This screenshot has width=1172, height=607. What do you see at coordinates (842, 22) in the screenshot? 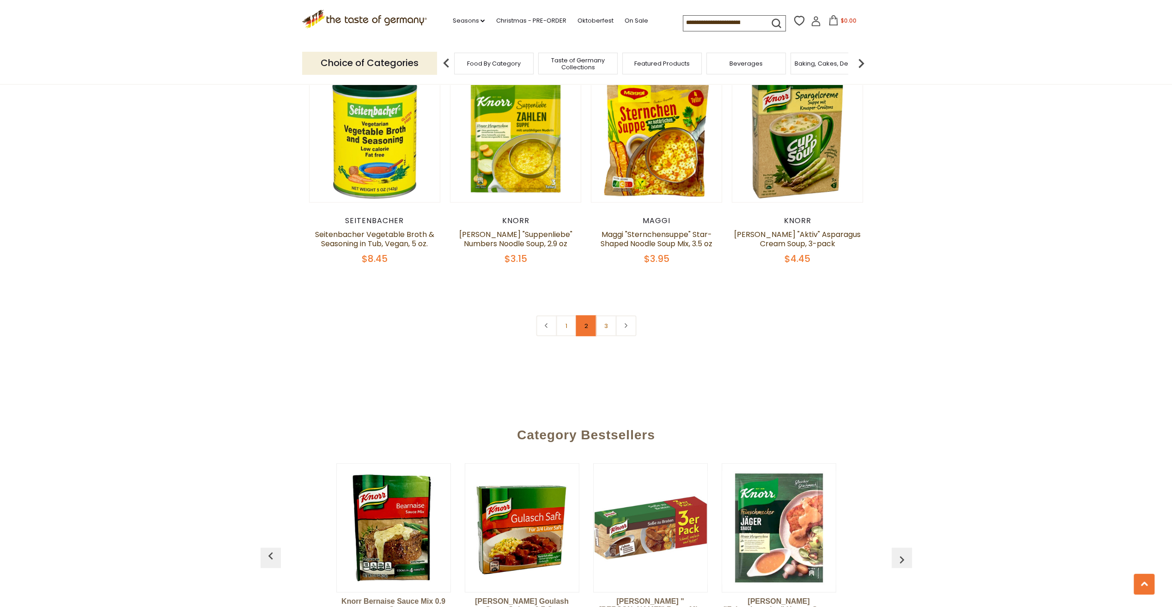
I see `button: $0.00` at bounding box center [842, 22].